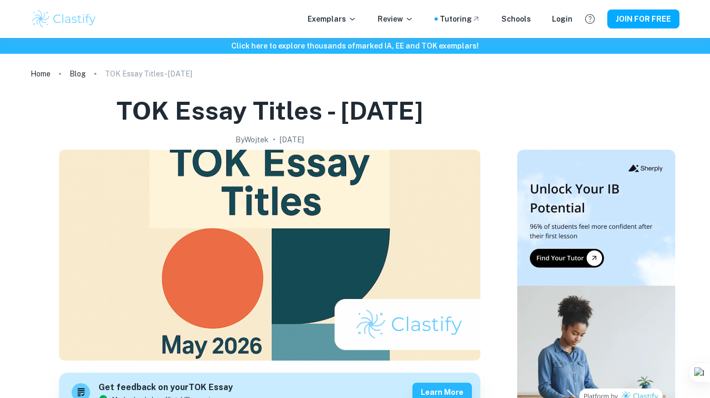 The image size is (710, 398). Describe the element at coordinates (77, 74) in the screenshot. I see `a: Blog` at that location.